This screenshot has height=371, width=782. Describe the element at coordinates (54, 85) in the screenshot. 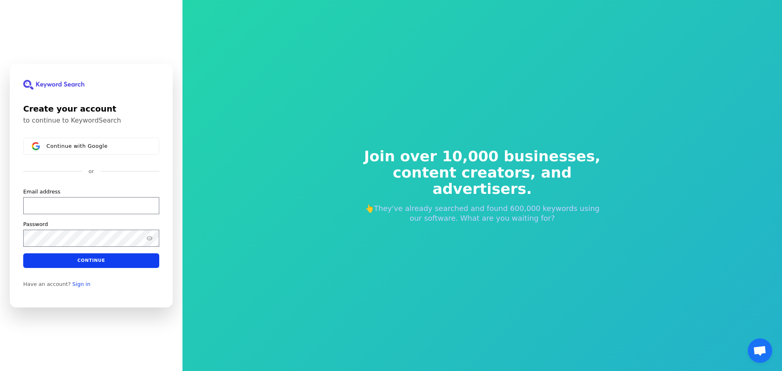

I see `img: KeywordSearch` at that location.